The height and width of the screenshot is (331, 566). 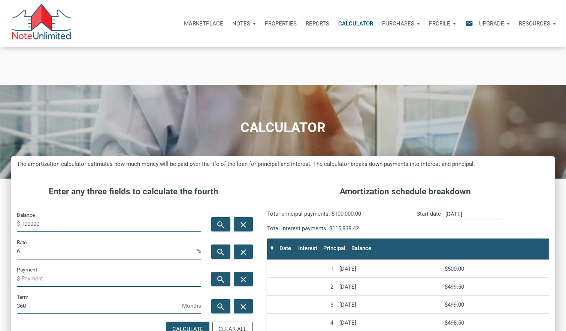 I want to click on a: Profile, so click(x=443, y=24).